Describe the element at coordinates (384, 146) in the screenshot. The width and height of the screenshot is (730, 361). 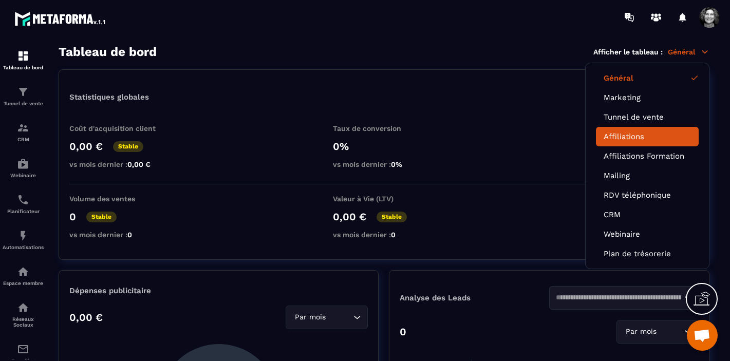
I see `p: 0%` at that location.